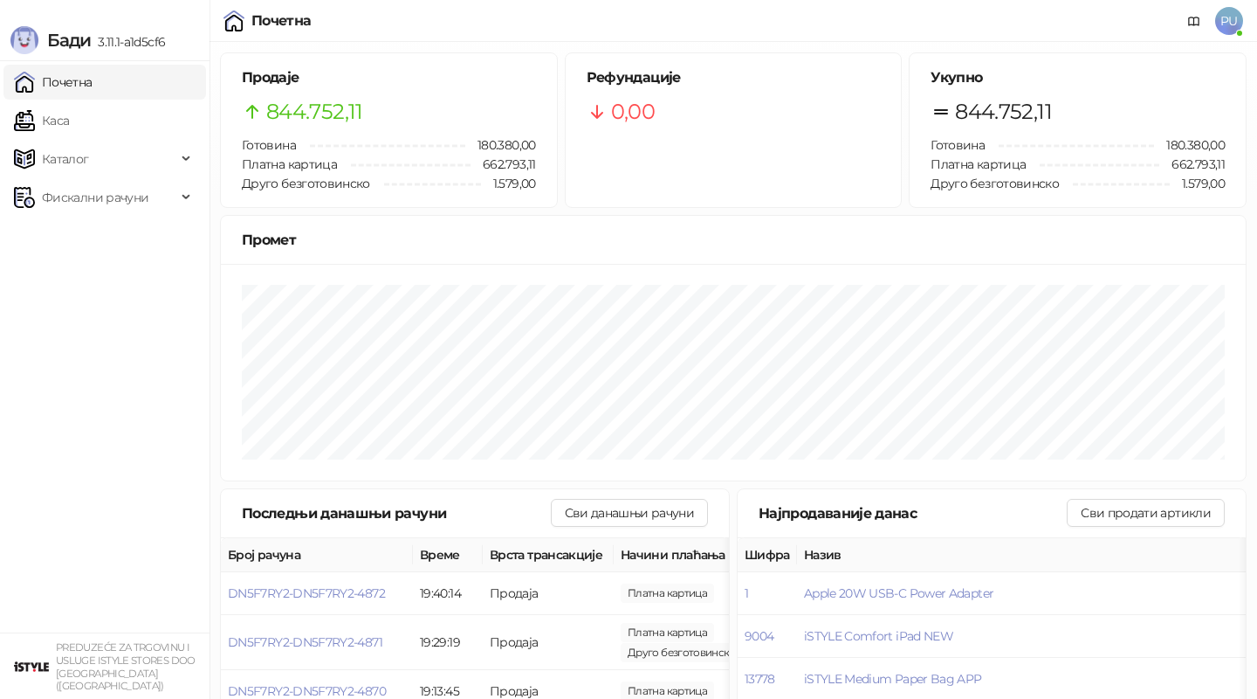  Describe the element at coordinates (306, 691) in the screenshot. I see `button: DN5F7RY2-DN5F7RY2-4870` at that location.